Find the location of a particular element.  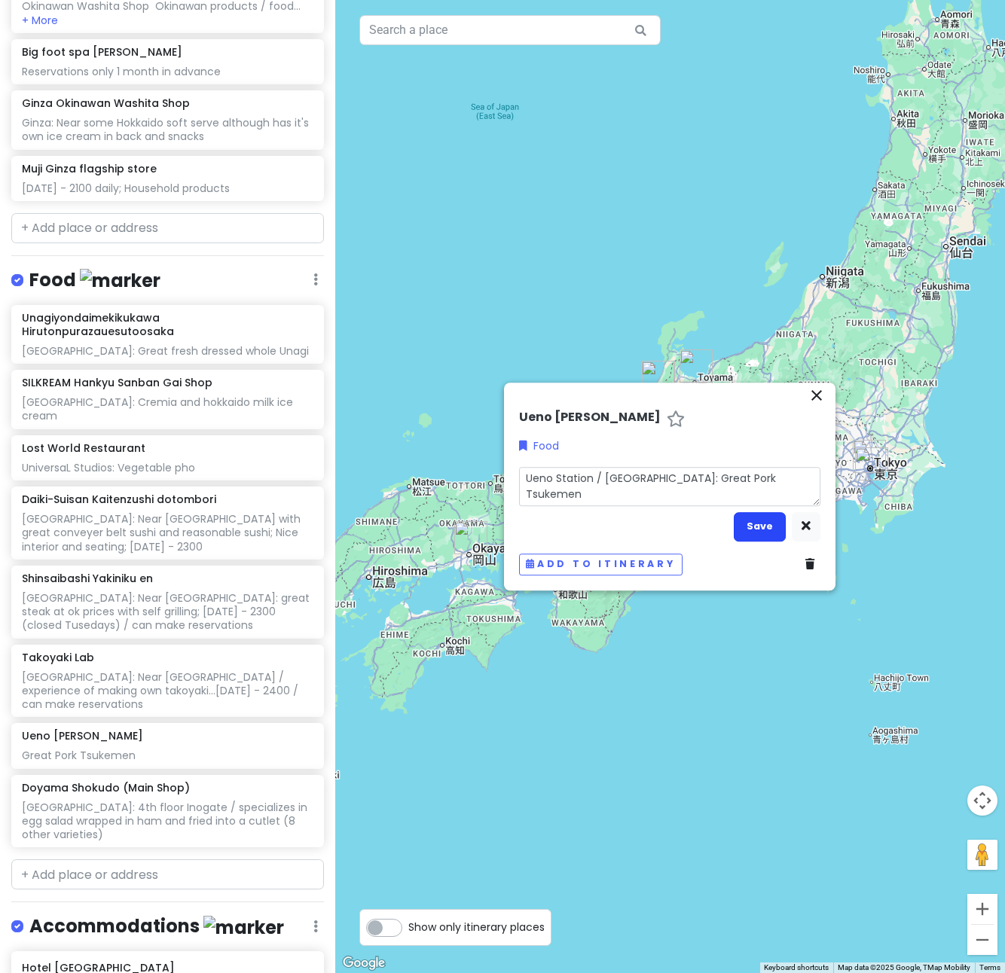

h4: Accommodations is located at coordinates (157, 927).